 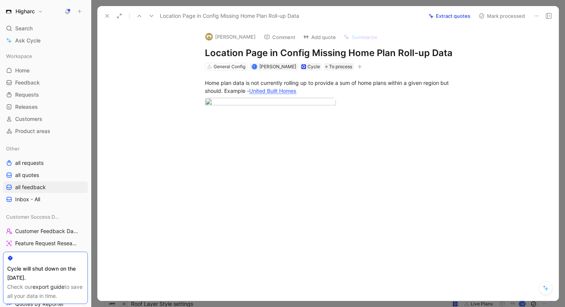 What do you see at coordinates (29, 163) in the screenshot?
I see `span: all requests` at bounding box center [29, 163].